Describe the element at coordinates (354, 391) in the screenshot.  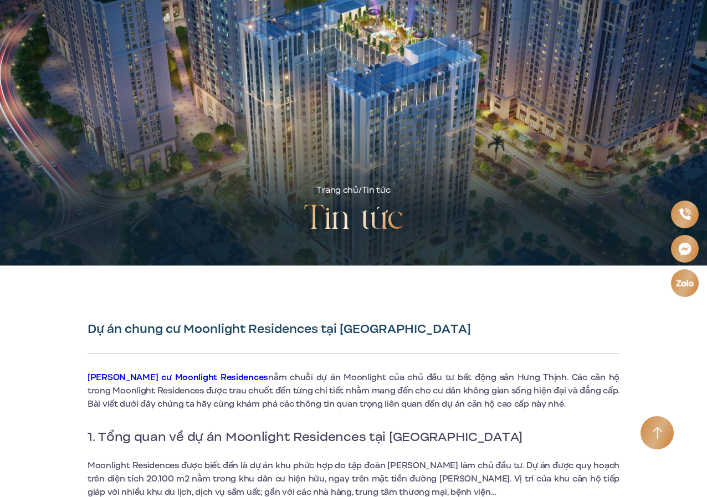
I see `span: nằm chuỗi dự án Moonlight của chủ đầu tư bất động sản Hưng Thịnh. Các căn hộ trong Moonlight Resi...` at that location.